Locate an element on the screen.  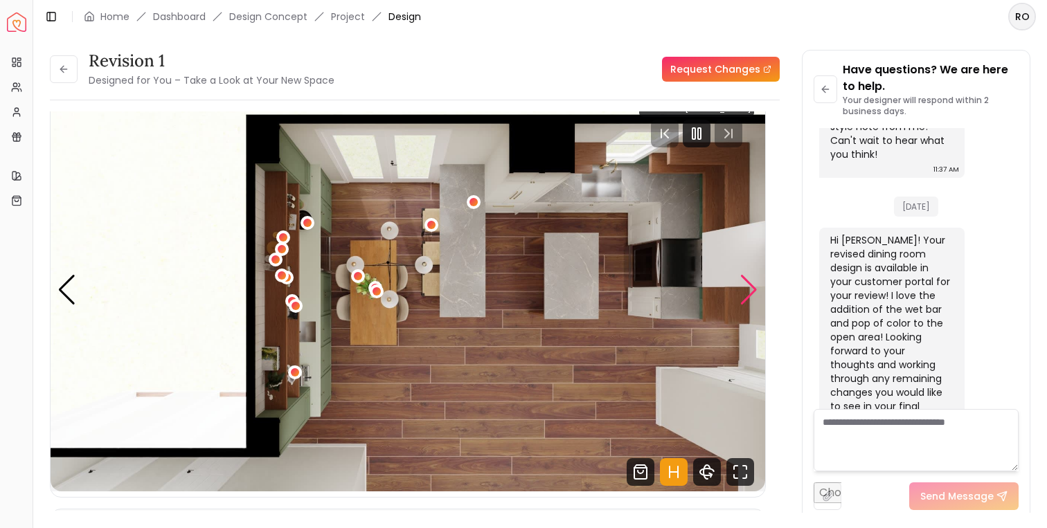
h3: Revision 1 is located at coordinates (211, 61).